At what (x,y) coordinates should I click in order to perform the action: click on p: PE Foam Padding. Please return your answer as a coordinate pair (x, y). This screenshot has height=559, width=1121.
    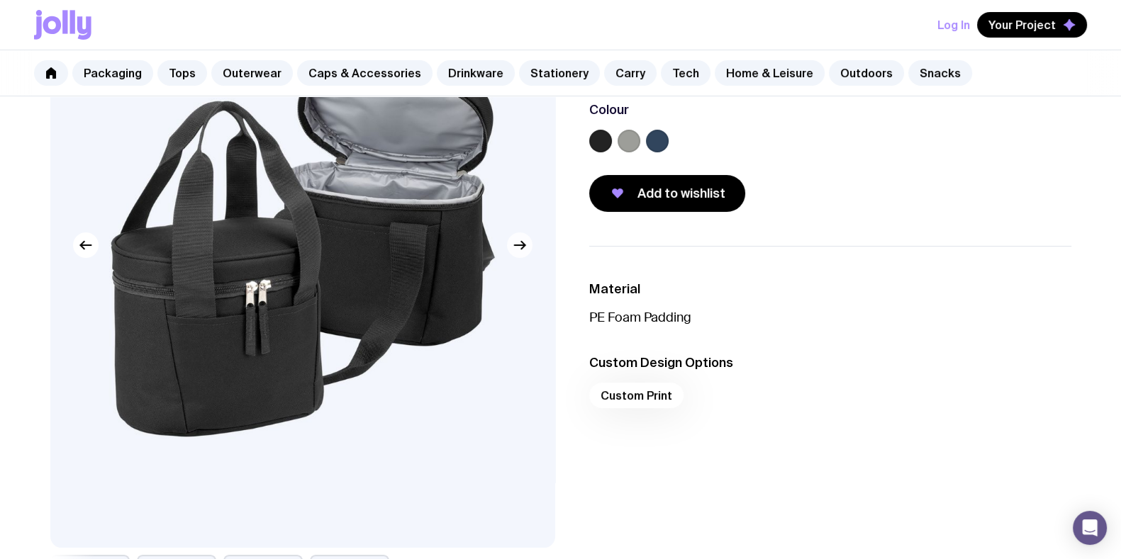
    Looking at the image, I should click on (830, 318).